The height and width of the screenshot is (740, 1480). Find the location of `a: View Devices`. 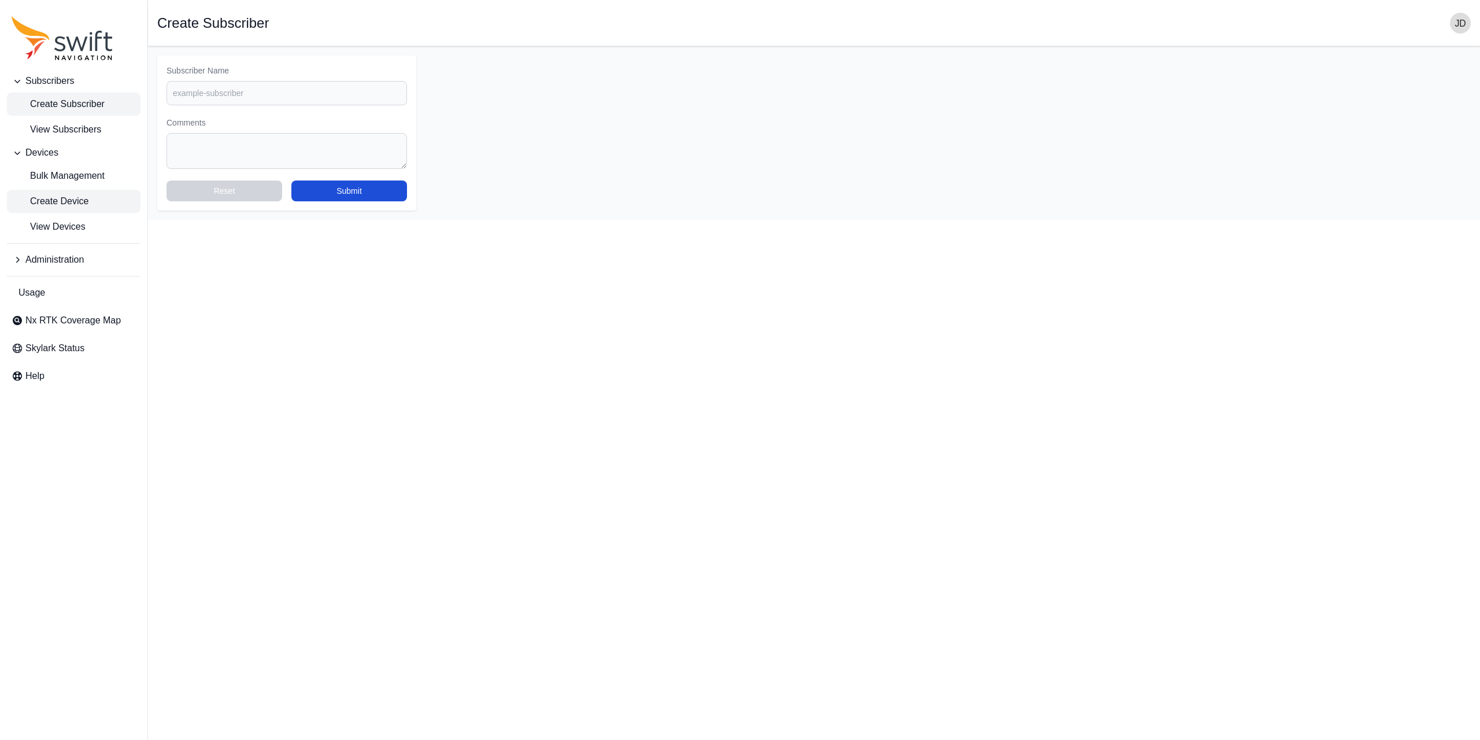

a: View Devices is located at coordinates (73, 227).